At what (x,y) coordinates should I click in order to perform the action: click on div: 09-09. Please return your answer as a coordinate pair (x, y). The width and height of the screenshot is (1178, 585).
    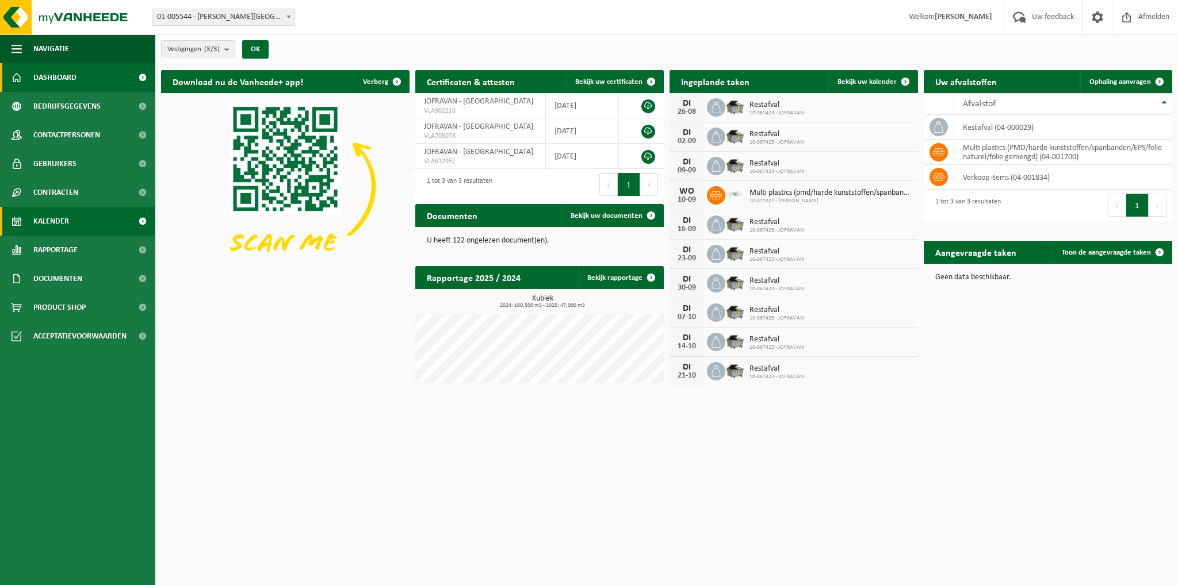
    Looking at the image, I should click on (687, 171).